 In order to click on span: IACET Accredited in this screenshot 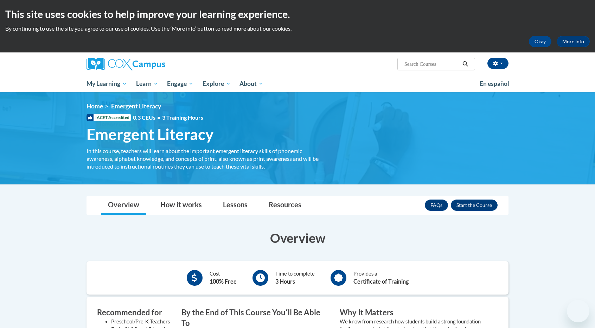, I will do `click(109, 117)`.